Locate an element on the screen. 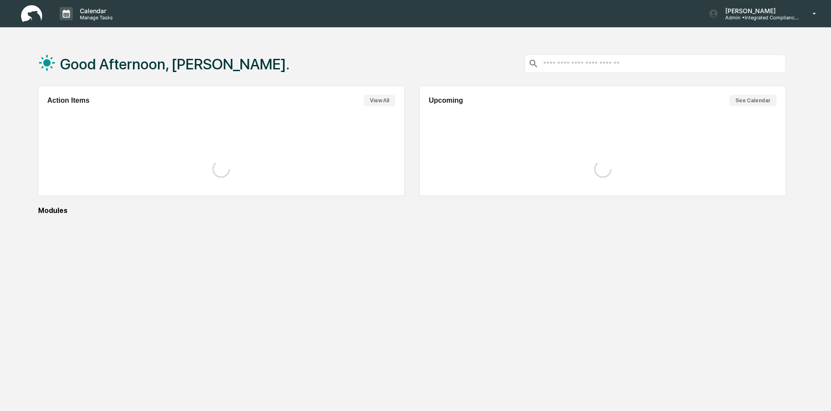 Image resolution: width=831 pixels, height=411 pixels. button: View All is located at coordinates (379, 100).